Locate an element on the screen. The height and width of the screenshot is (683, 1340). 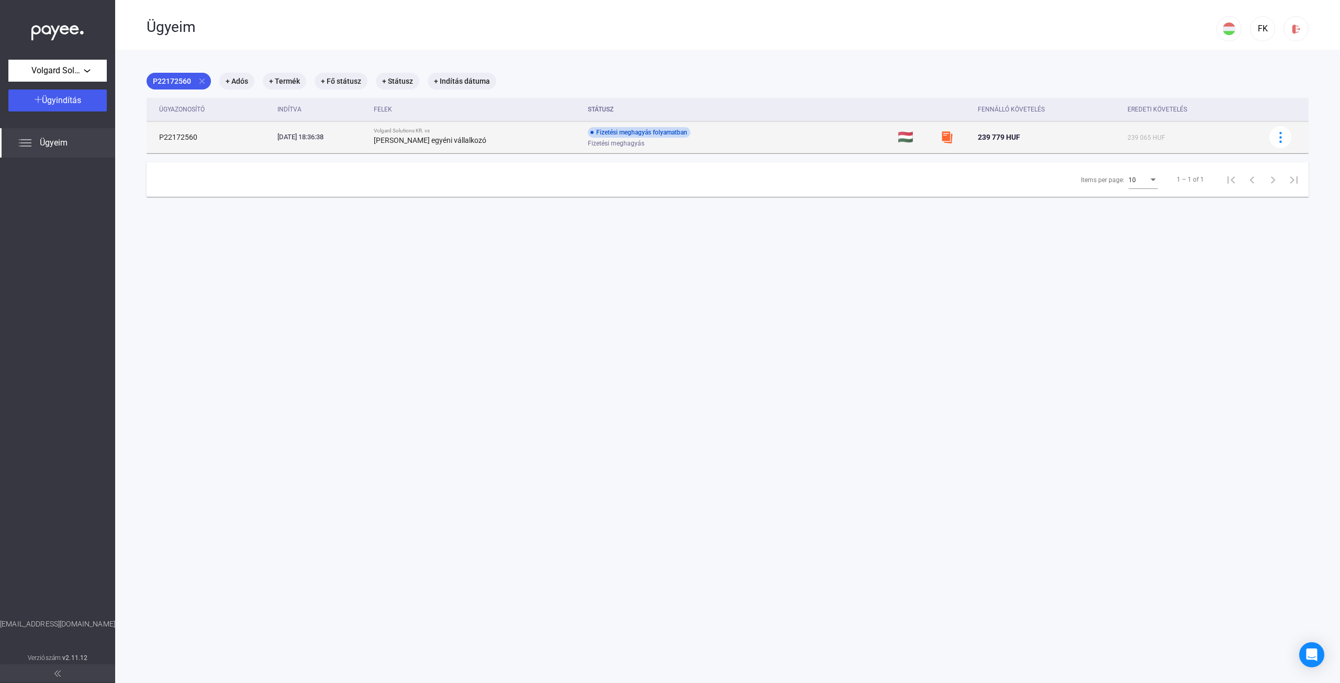
img: list.svg is located at coordinates (25, 143).